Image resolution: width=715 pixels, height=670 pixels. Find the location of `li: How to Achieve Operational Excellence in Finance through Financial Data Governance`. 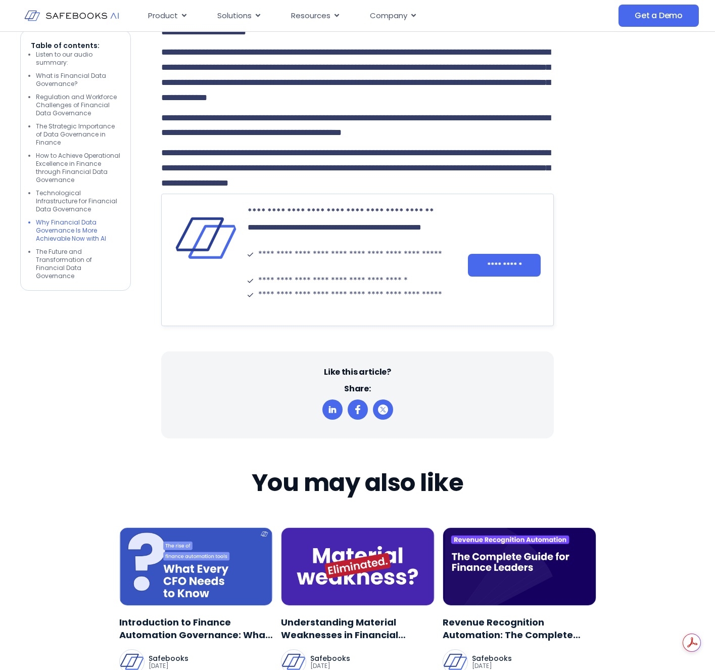

li: How to Achieve Operational Excellence in Finance through Financial Data Governance is located at coordinates (78, 168).